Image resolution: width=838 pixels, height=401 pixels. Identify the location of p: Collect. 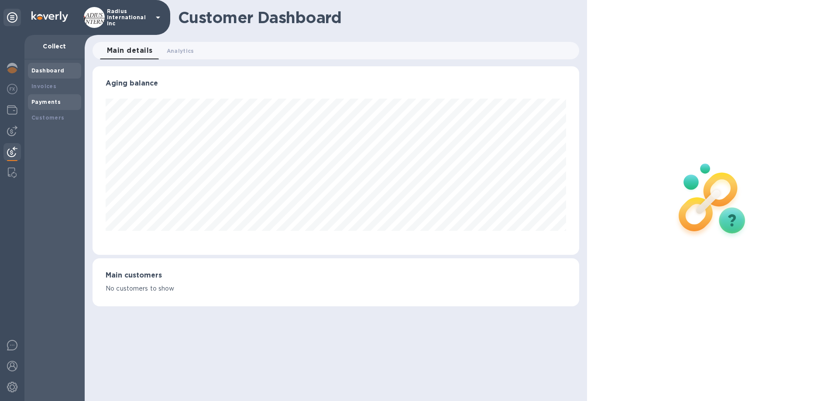
(55, 46).